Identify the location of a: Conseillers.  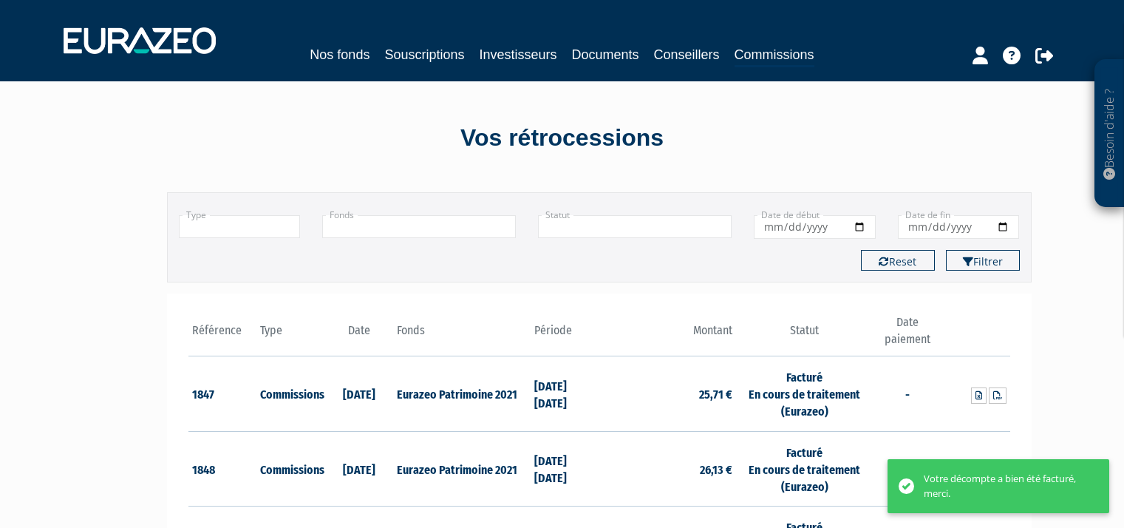
(687, 55).